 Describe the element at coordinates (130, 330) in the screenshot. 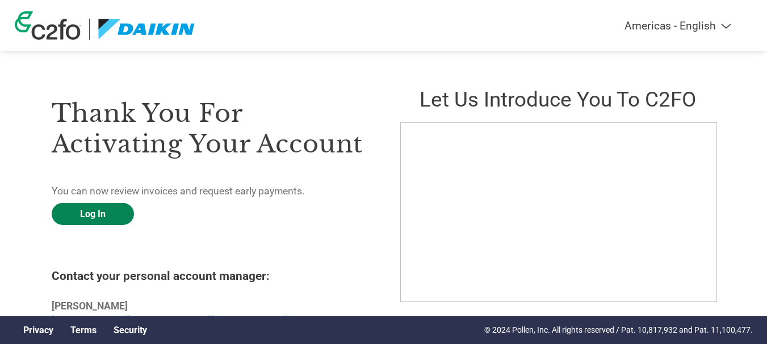

I see `a: Security` at that location.